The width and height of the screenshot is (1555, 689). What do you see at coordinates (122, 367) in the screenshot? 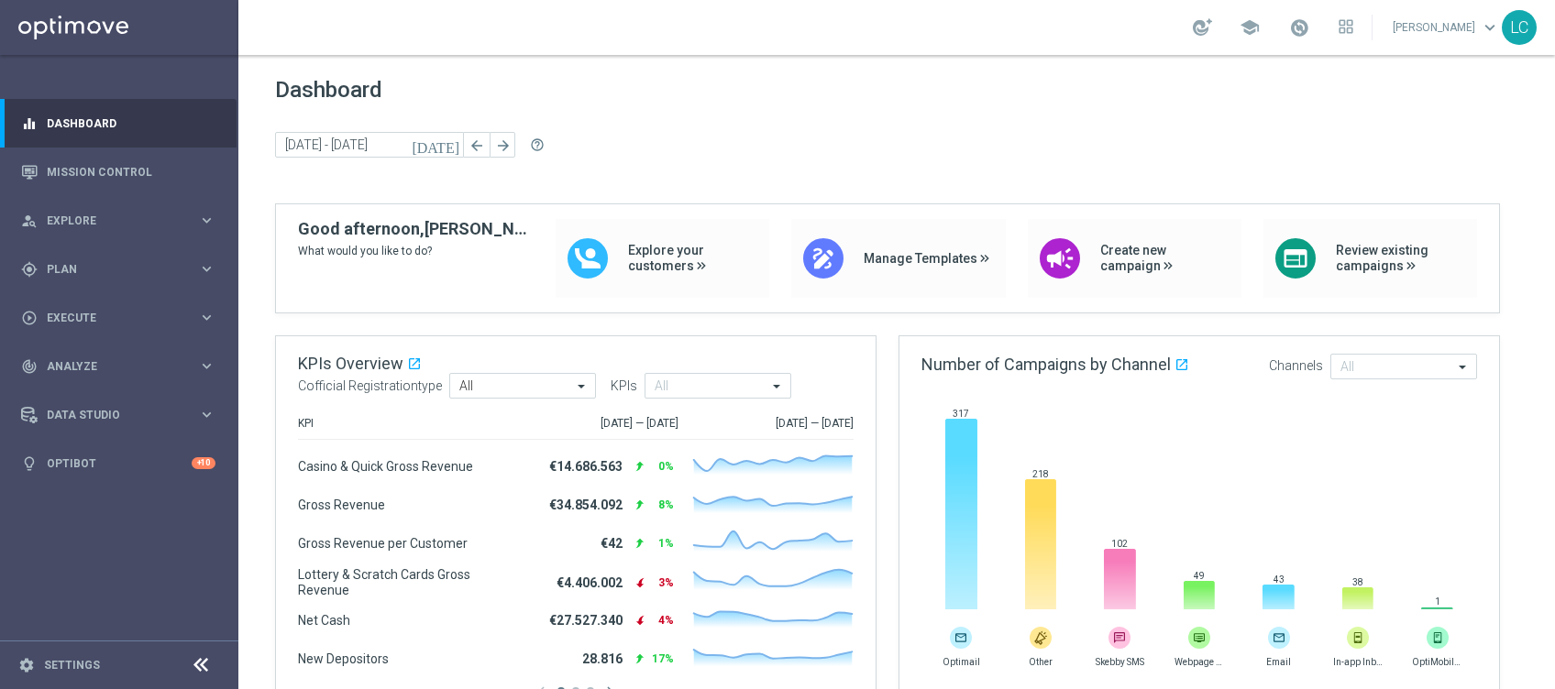
I see `span: Analyze` at bounding box center [122, 367].